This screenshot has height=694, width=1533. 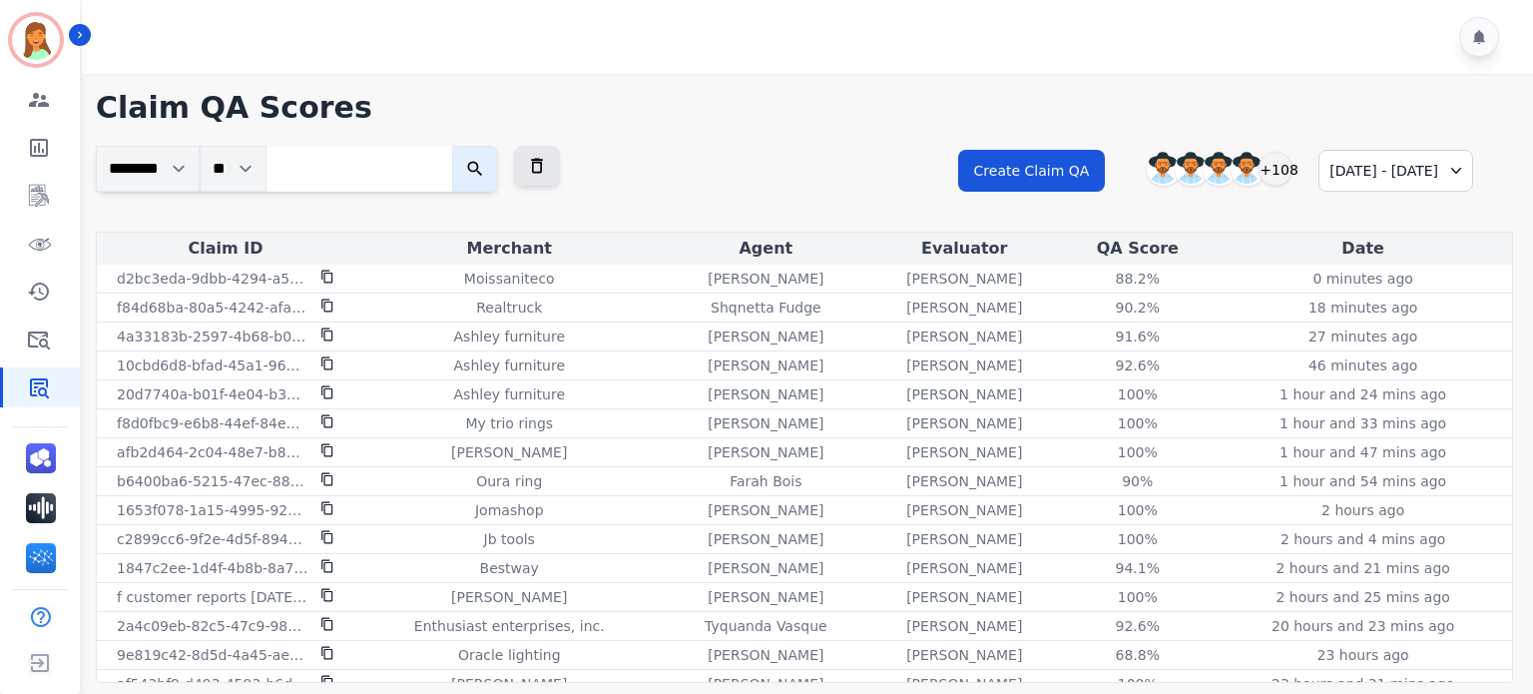 I want to click on p: af543bf9-d493-4593-b6d4-117b11a754a0, so click(x=213, y=684).